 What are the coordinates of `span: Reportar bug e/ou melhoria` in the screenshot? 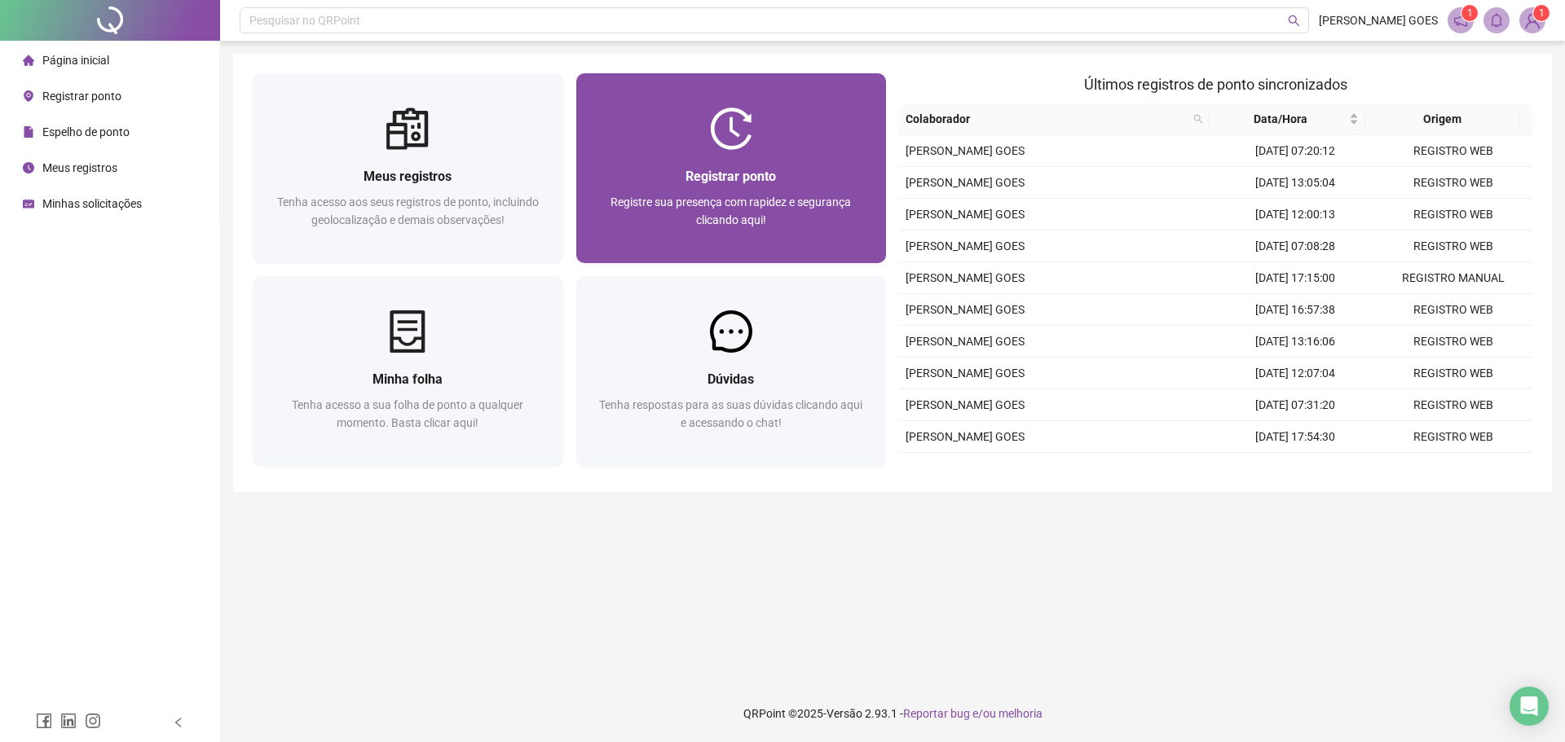 It's located at (972, 714).